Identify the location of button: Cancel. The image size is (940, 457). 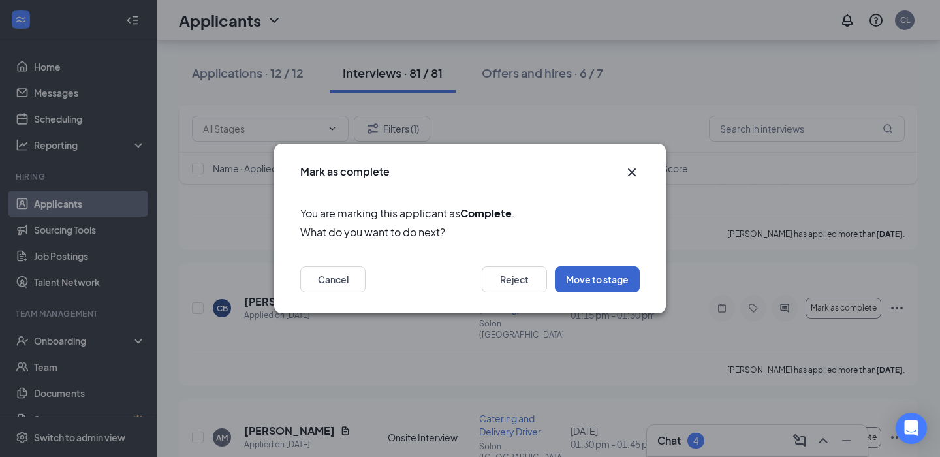
(333, 279).